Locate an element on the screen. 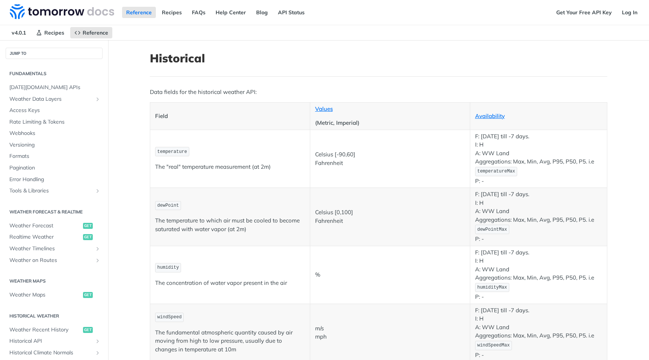 The image size is (649, 360). code: dewPoint is located at coordinates (168, 205).